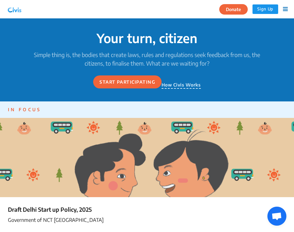  Describe the element at coordinates (233, 9) in the screenshot. I see `button: Donate` at that location.